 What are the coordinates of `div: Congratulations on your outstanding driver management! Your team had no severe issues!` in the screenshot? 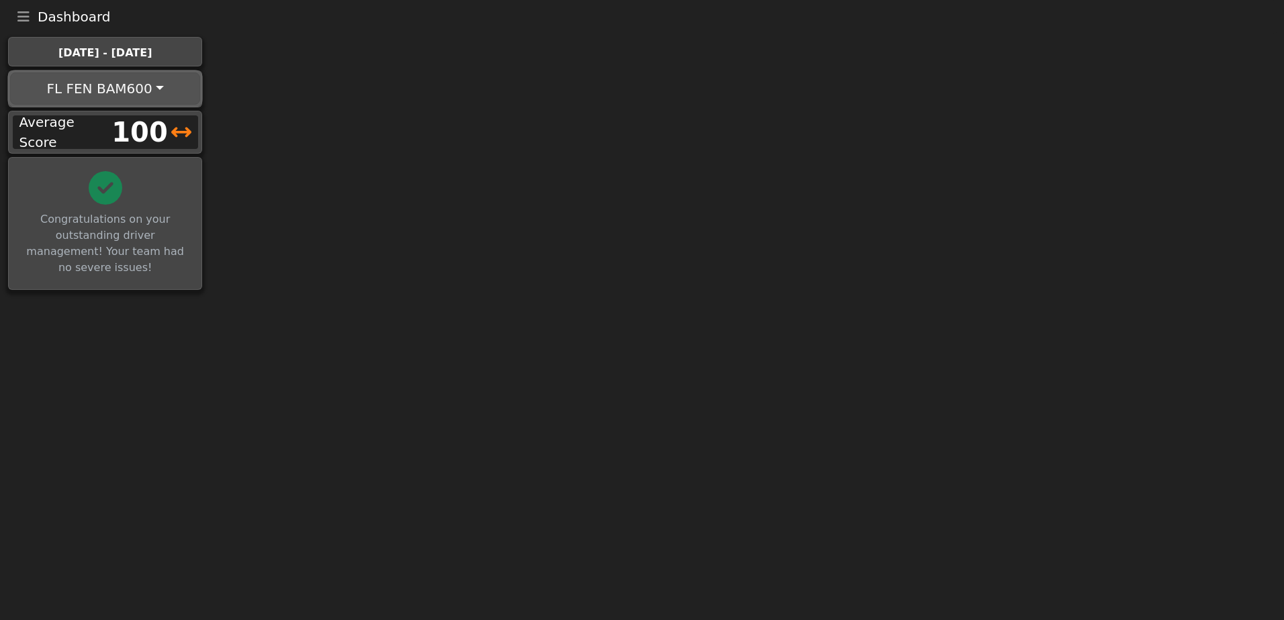 It's located at (105, 224).